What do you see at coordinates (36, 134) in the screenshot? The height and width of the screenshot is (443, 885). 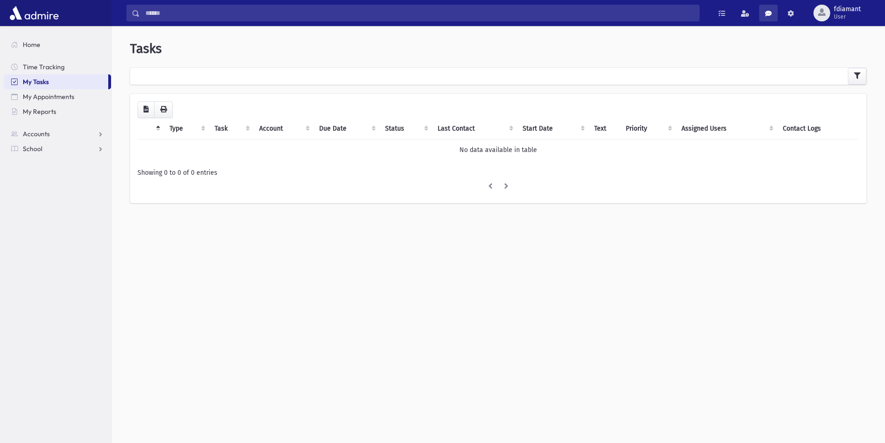 I see `span: Accounts` at bounding box center [36, 134].